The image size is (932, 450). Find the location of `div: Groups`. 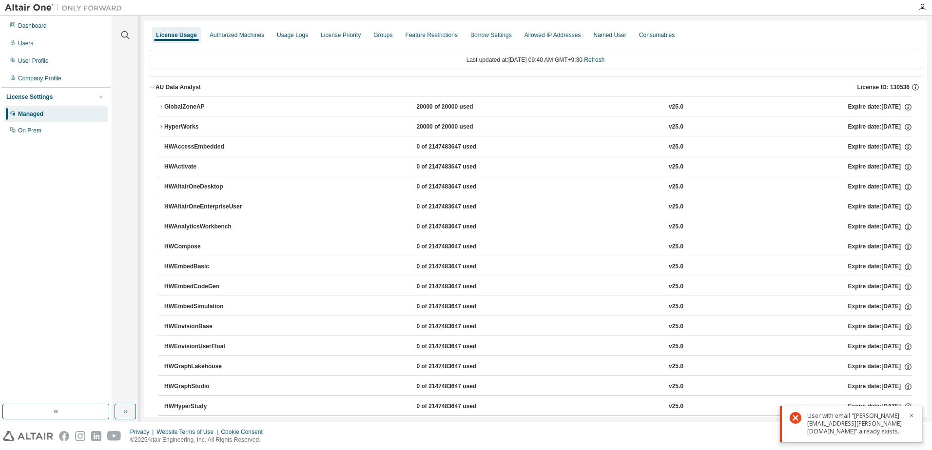

div: Groups is located at coordinates (383, 35).